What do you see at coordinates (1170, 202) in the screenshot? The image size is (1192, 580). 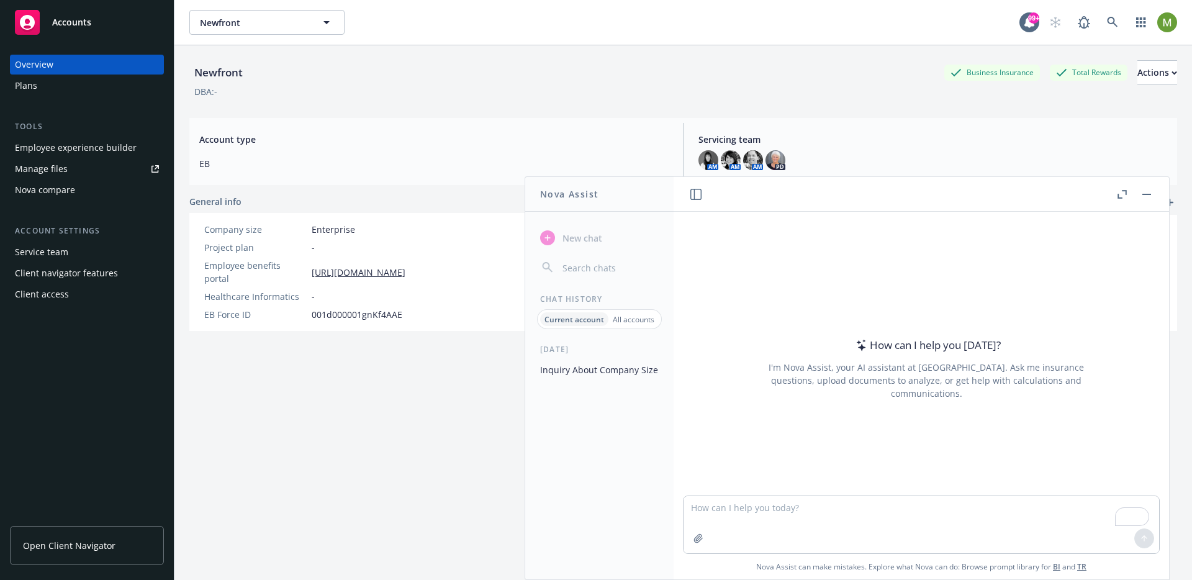 I see `a: add` at bounding box center [1170, 202].